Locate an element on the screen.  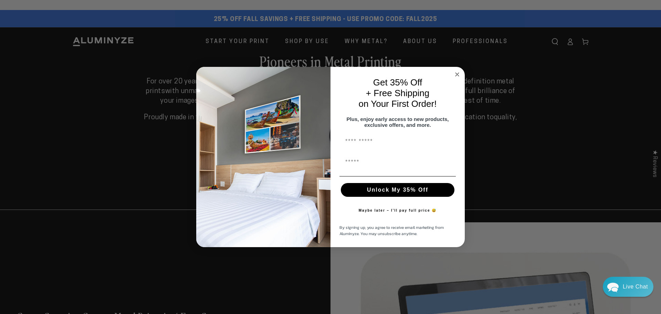
button: Maybe later – I’ll pay full price 😅 is located at coordinates (398, 210).